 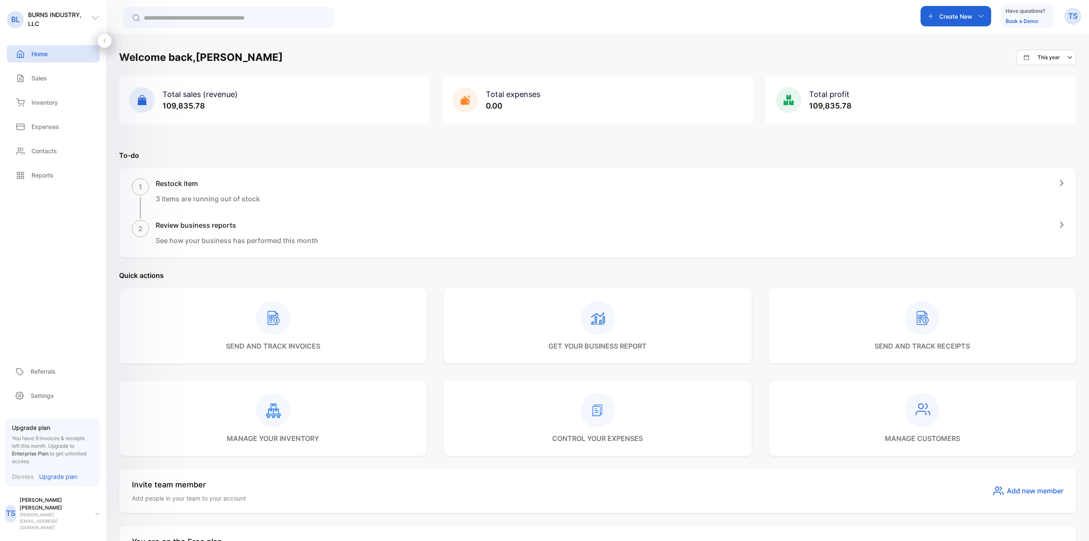 I want to click on p: Sales, so click(x=39, y=78).